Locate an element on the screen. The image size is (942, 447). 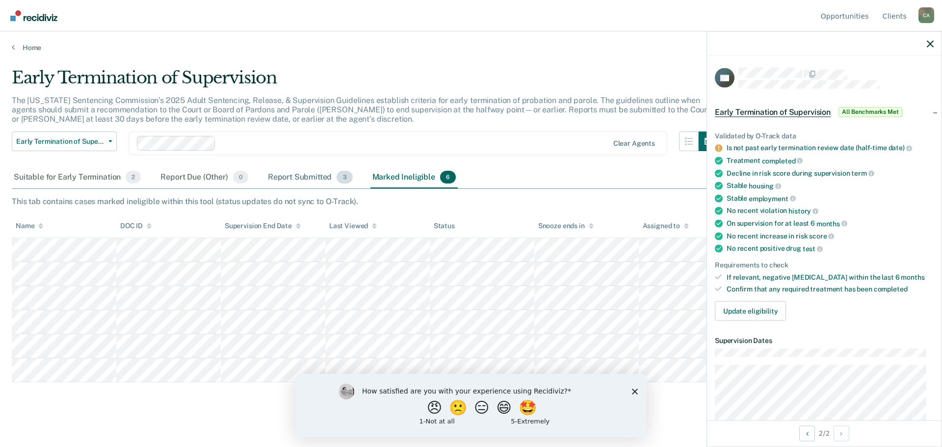
button: 2 is located at coordinates (163, 34).